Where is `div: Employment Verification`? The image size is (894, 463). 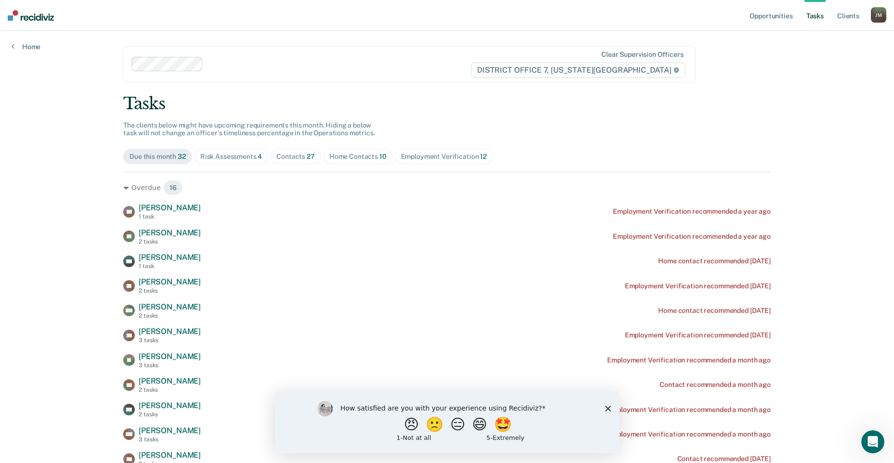
div: Employment Verification is located at coordinates (444, 156).